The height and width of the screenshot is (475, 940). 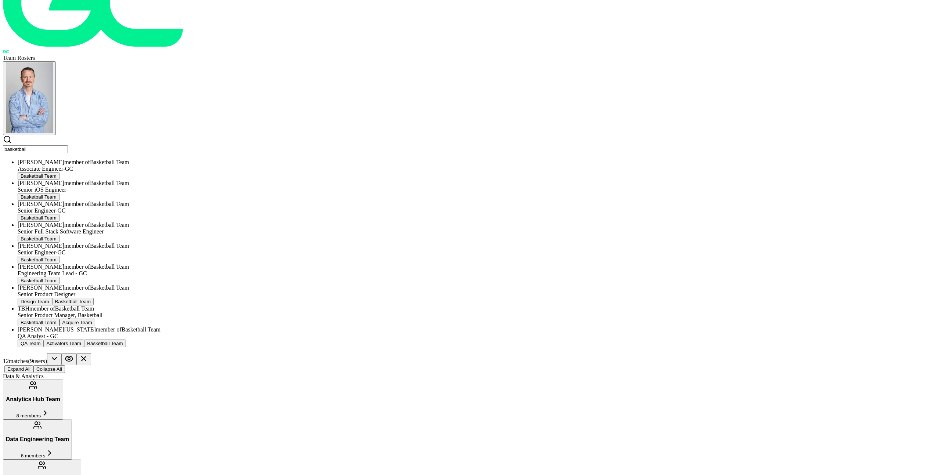 What do you see at coordinates (84, 359) in the screenshot?
I see `button: Clear search` at bounding box center [84, 359].